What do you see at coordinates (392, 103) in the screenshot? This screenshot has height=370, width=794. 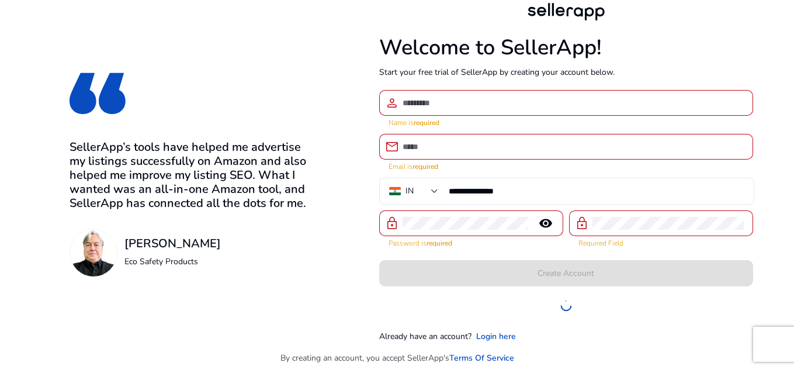 I see `span: person` at bounding box center [392, 103].